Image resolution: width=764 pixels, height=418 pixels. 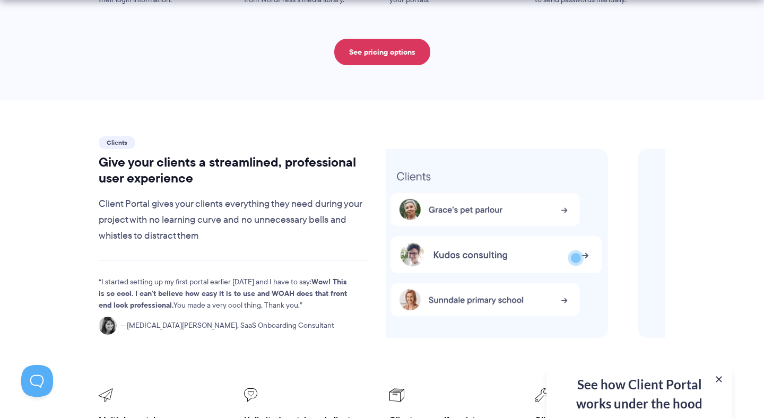 I want to click on p: Client Portal gives your clients everything they need during your project with no learning curve ..., so click(x=233, y=220).